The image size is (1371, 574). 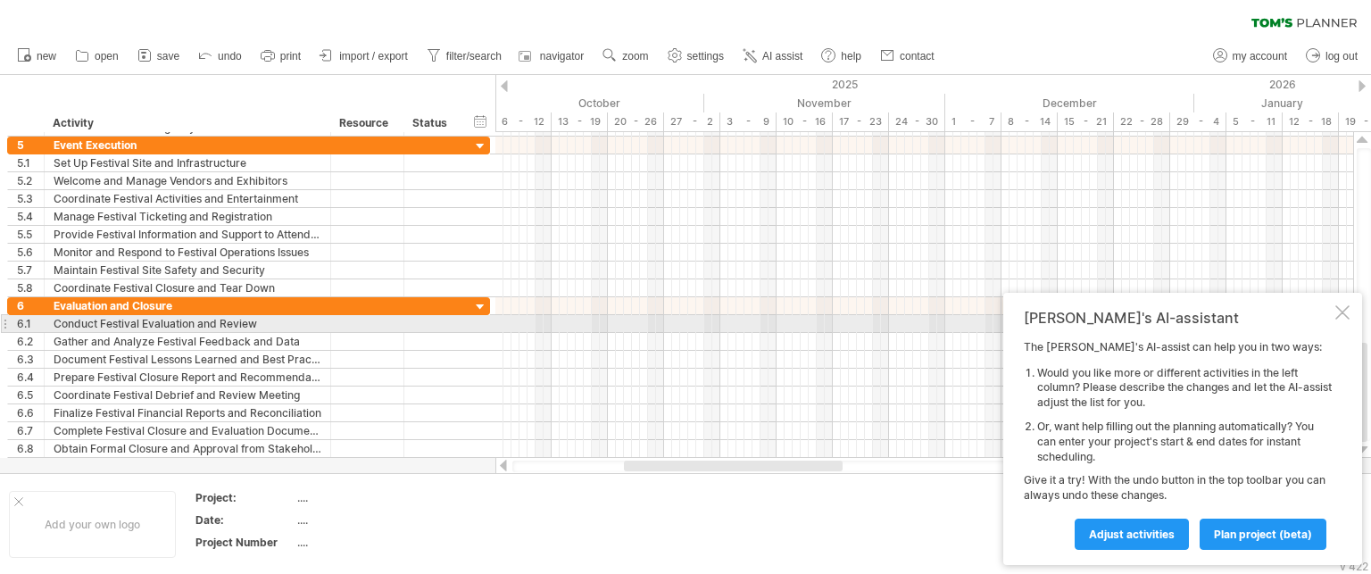 I want to click on li: Would you like more or different activities in the left column? Please describe the changes and l..., so click(x=1184, y=388).